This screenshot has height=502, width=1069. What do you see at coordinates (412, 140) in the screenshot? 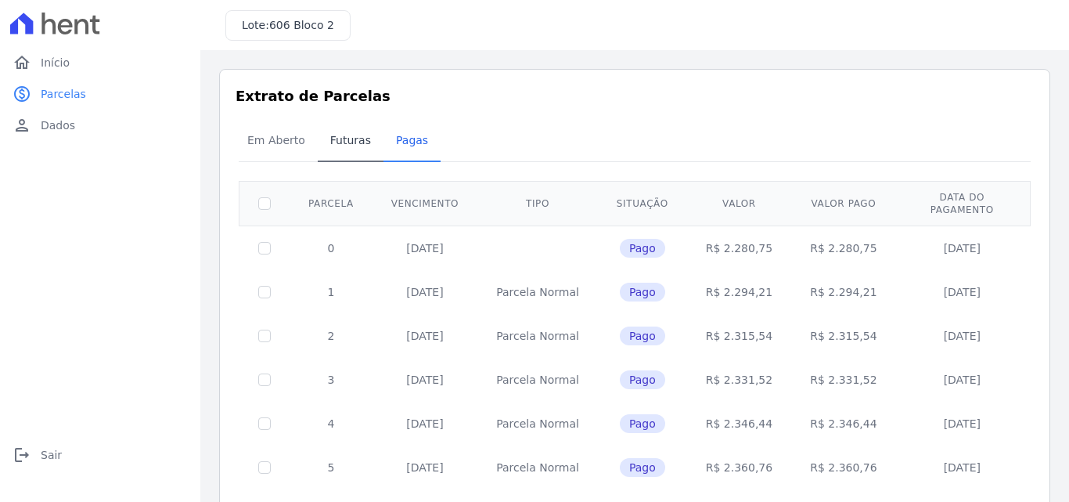
I see `span: Pagas` at bounding box center [412, 140].